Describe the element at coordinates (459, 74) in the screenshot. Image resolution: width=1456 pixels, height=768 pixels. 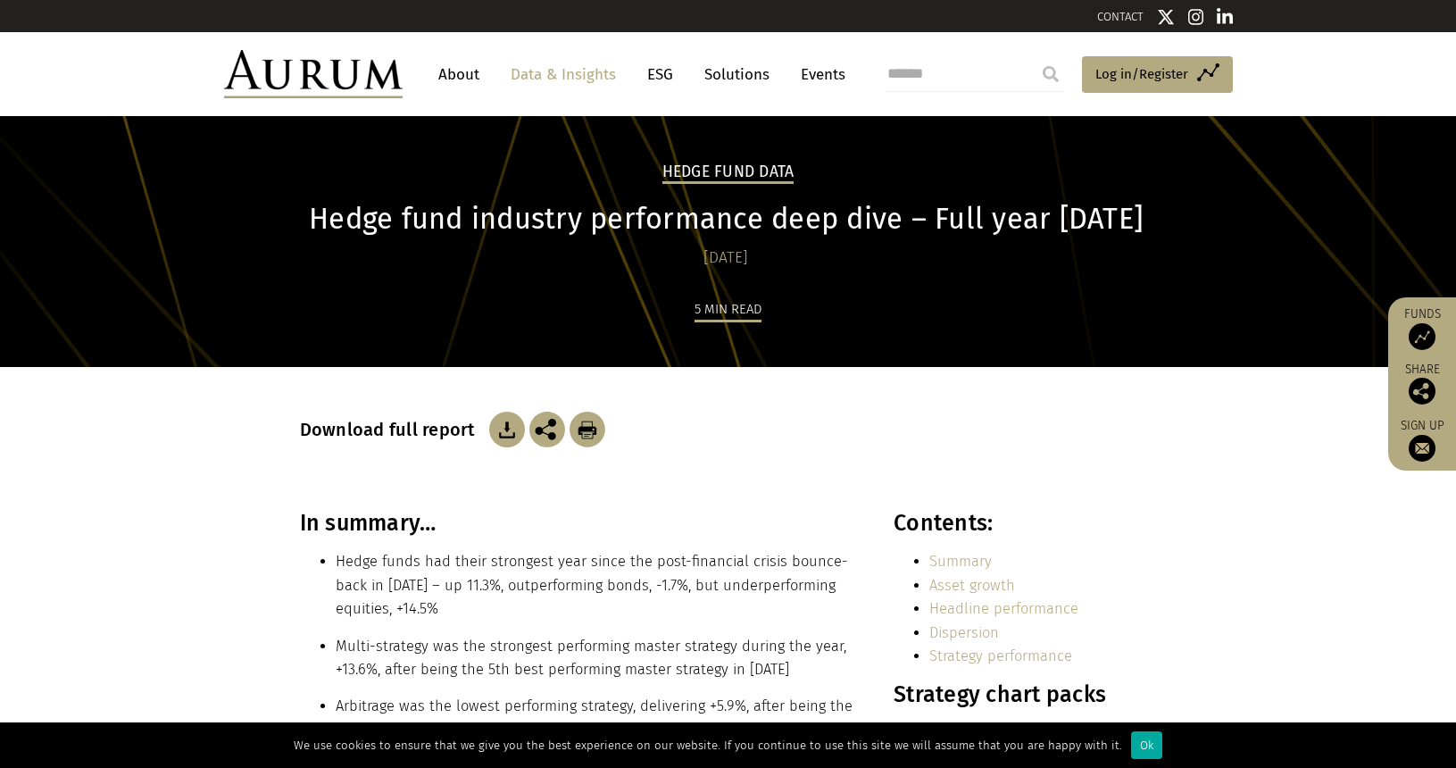
I see `a: About` at that location.